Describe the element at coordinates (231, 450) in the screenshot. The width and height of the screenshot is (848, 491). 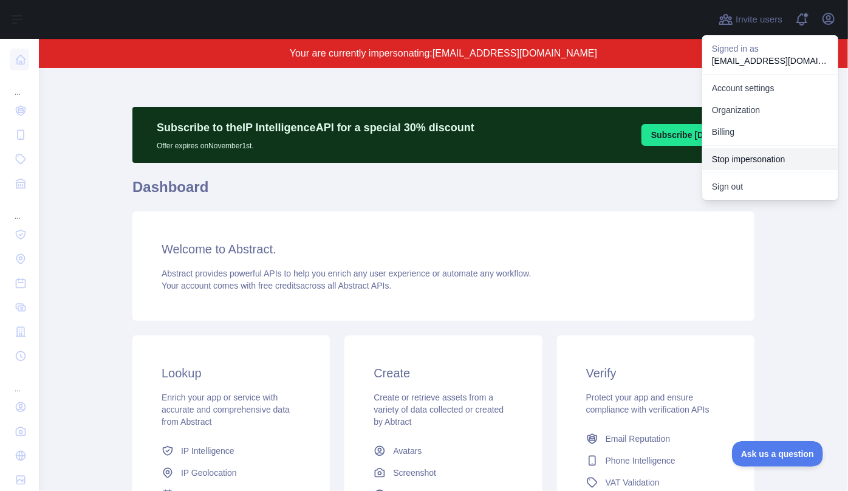
I see `a: IP Intelligence` at that location.